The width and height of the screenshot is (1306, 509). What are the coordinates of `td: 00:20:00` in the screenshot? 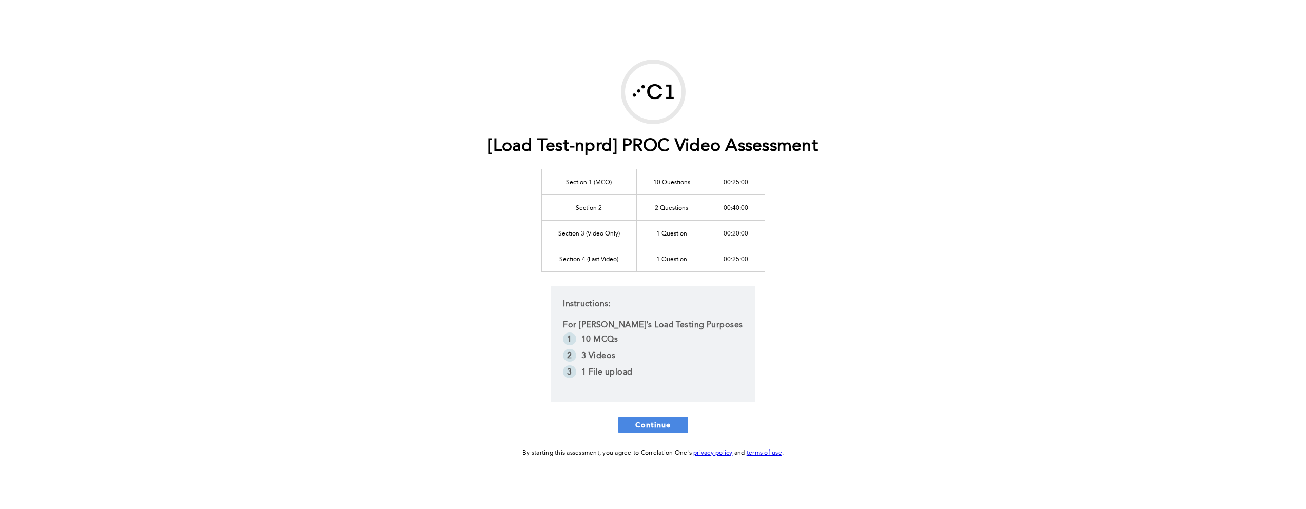 It's located at (736, 233).